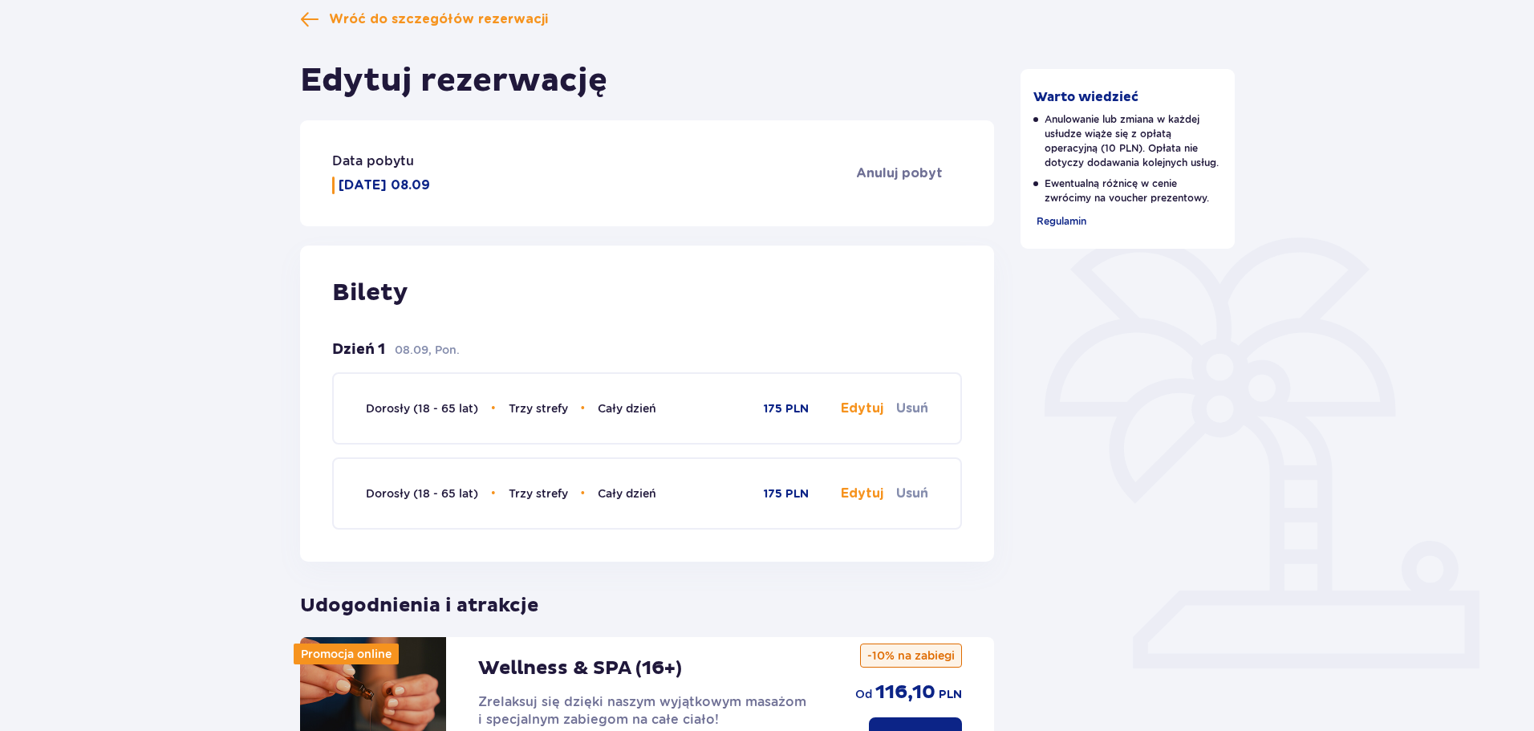 This screenshot has height=731, width=1534. I want to click on p: Bilety, so click(647, 293).